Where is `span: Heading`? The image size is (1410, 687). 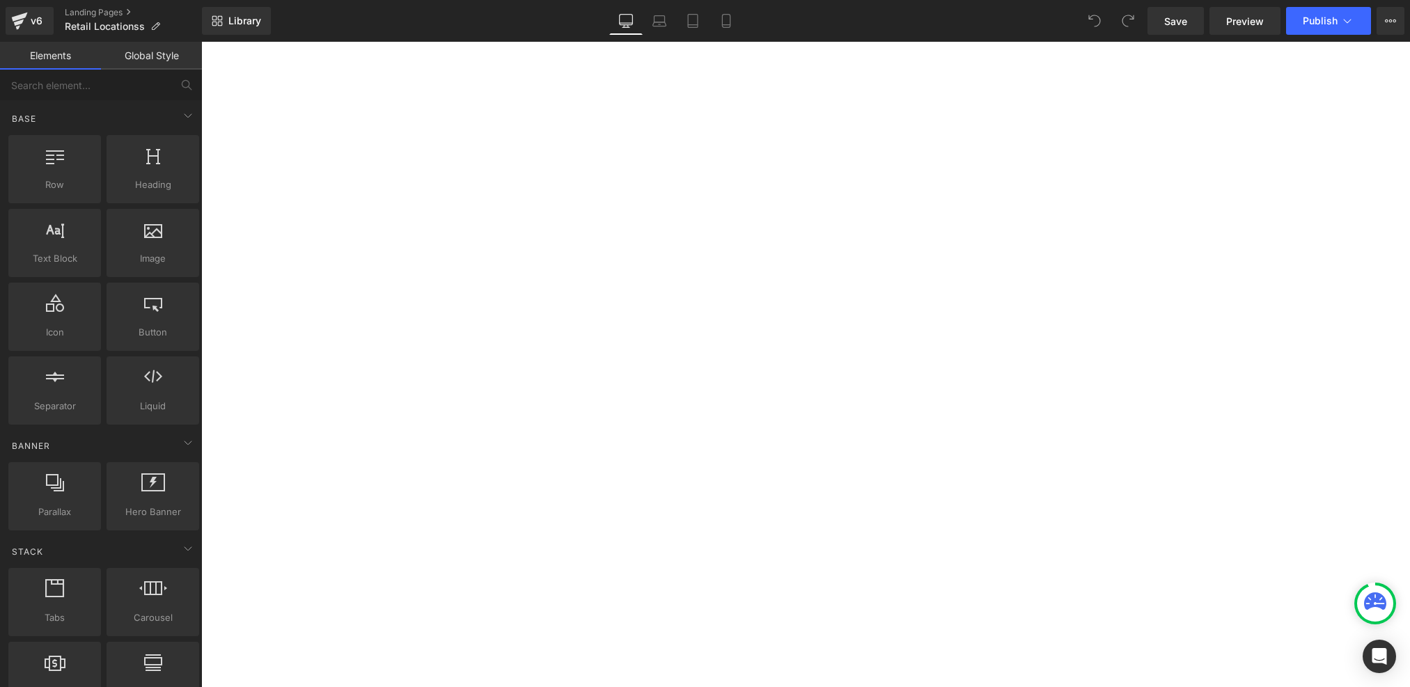 span: Heading is located at coordinates (152, 185).